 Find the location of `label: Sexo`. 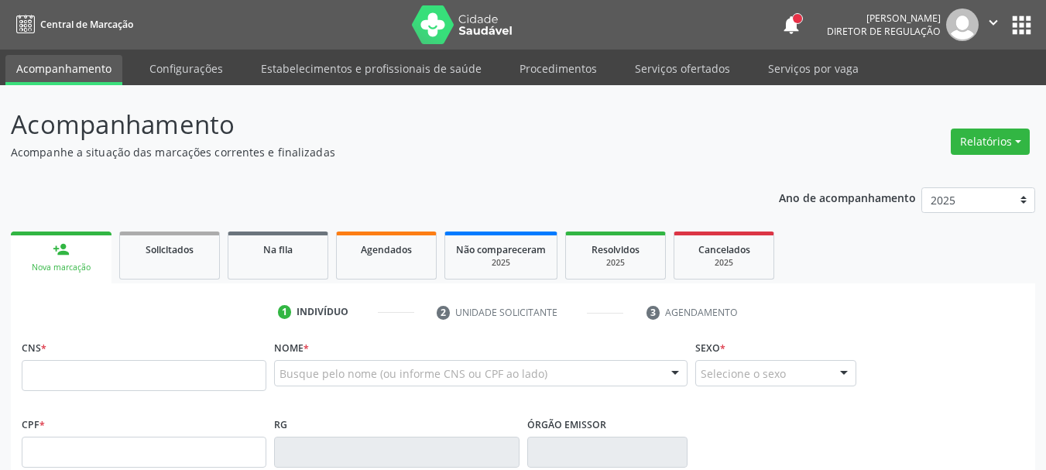

label: Sexo is located at coordinates (710, 348).